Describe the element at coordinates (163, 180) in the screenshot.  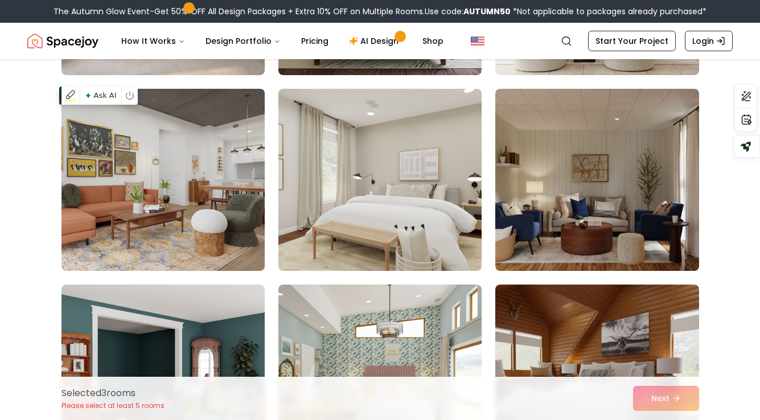
I see `img: Room room-88` at that location.